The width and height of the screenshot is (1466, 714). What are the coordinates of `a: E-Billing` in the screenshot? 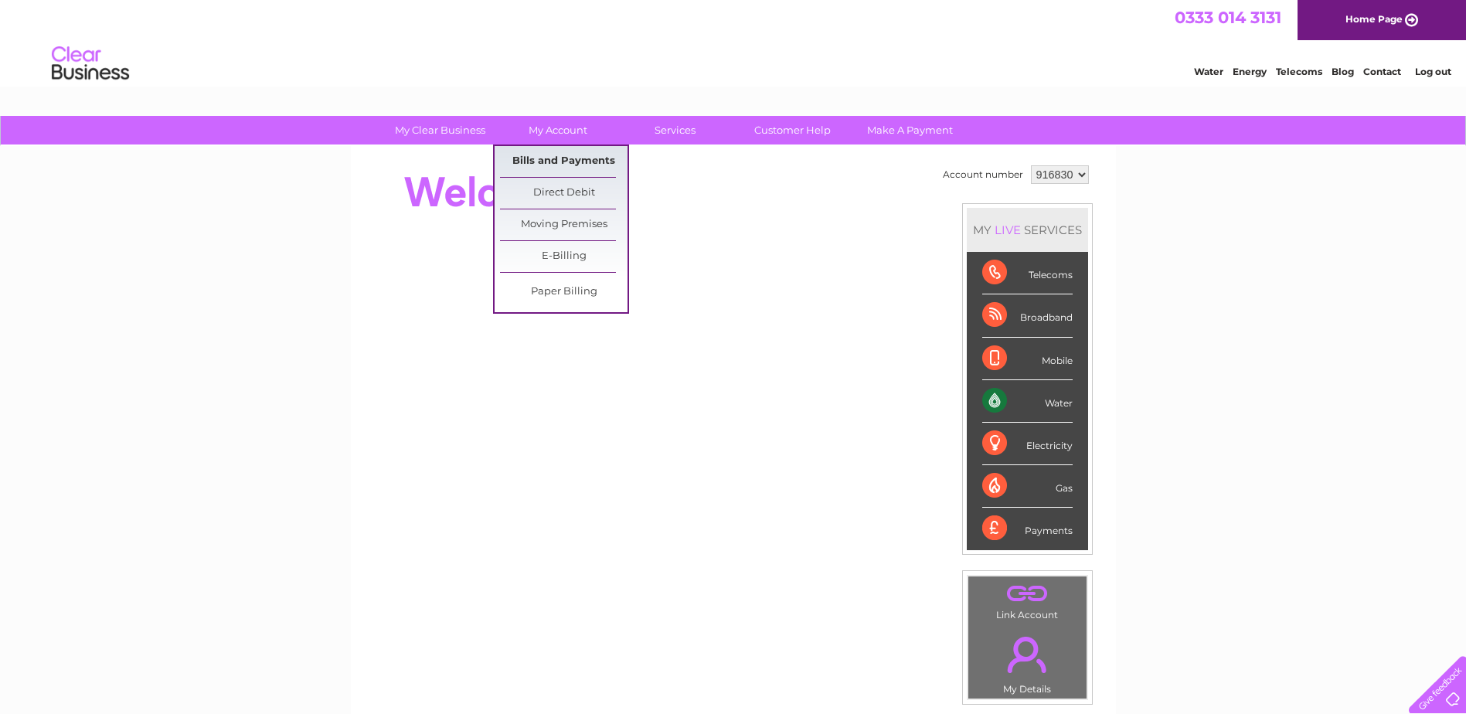 It's located at (563, 257).